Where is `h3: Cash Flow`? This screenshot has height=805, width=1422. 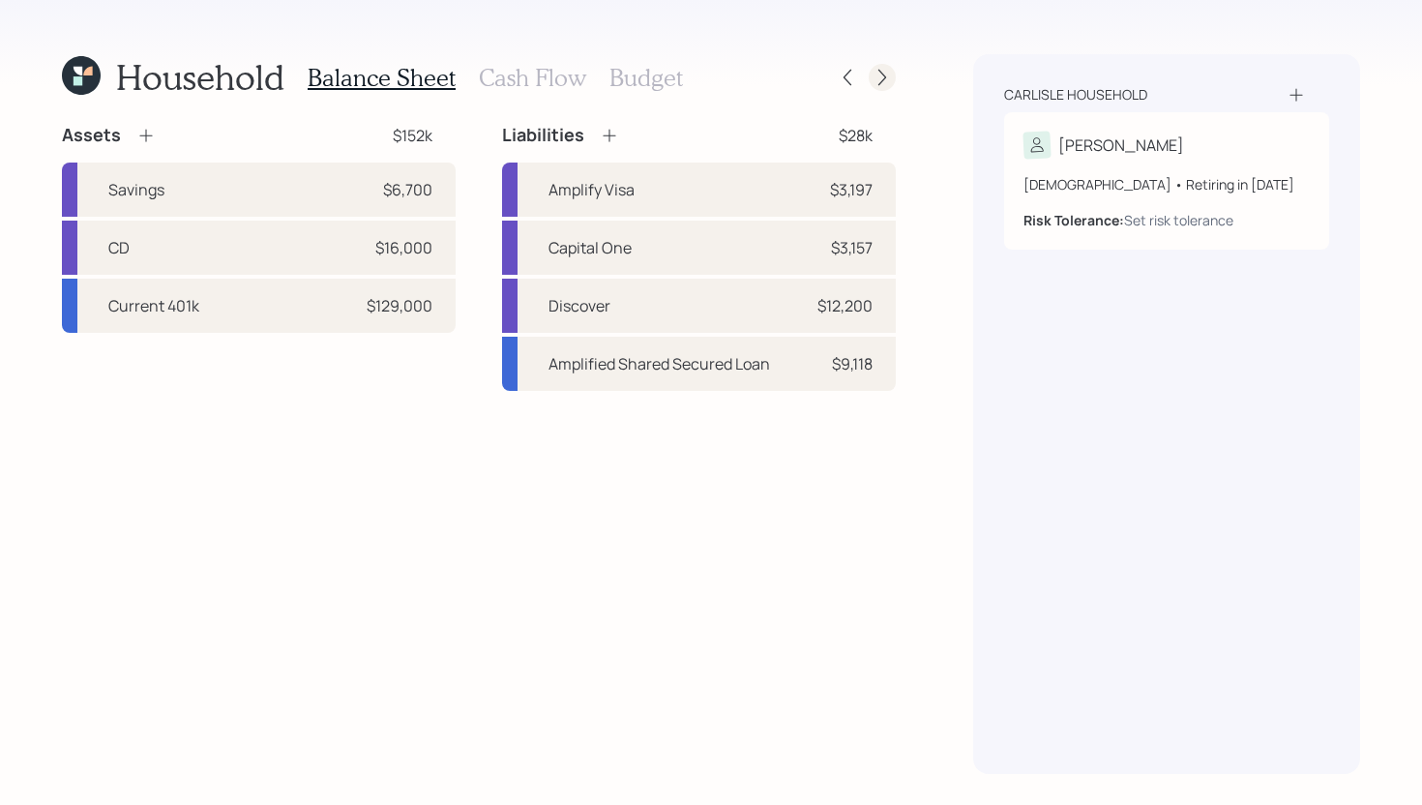
h3: Cash Flow is located at coordinates (532, 77).